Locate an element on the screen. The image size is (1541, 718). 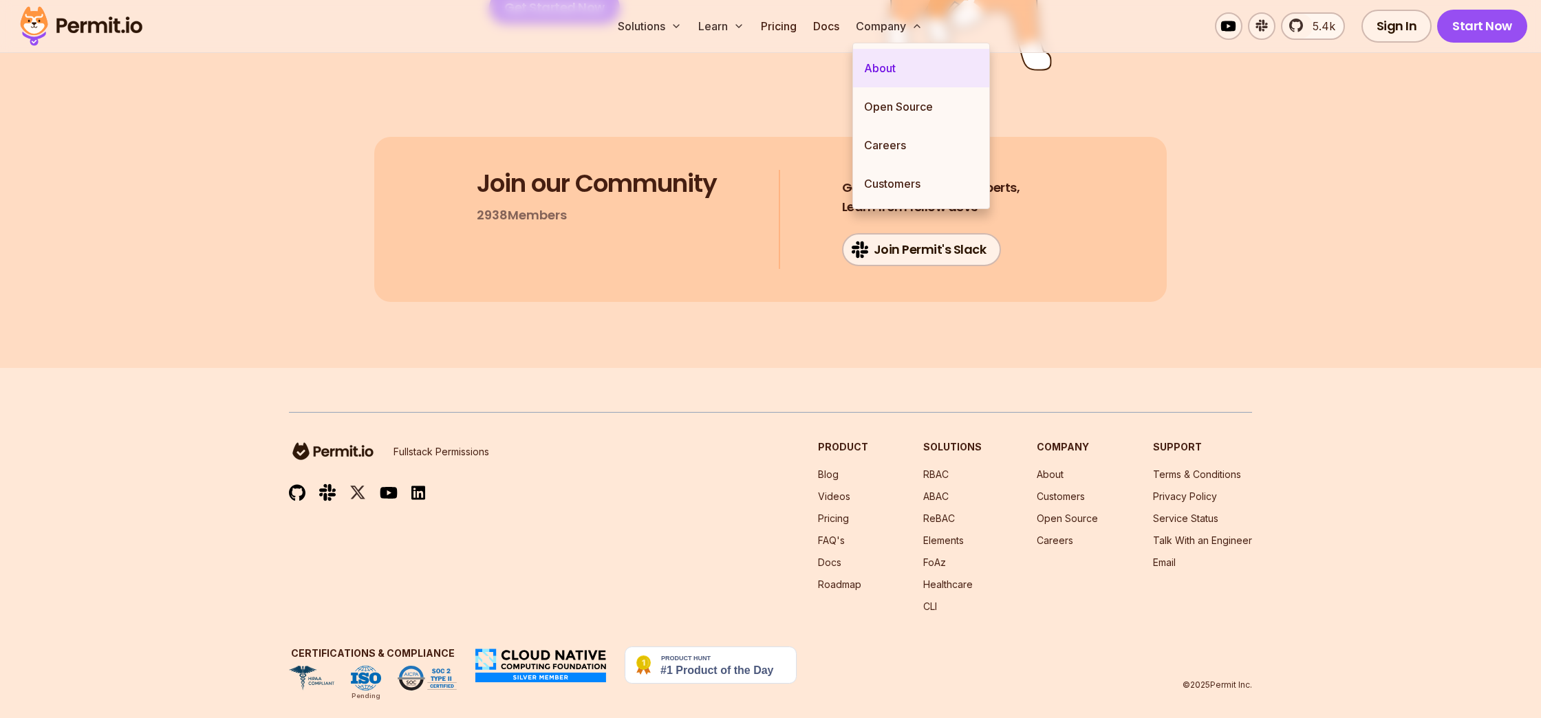
button: Company is located at coordinates (889, 26).